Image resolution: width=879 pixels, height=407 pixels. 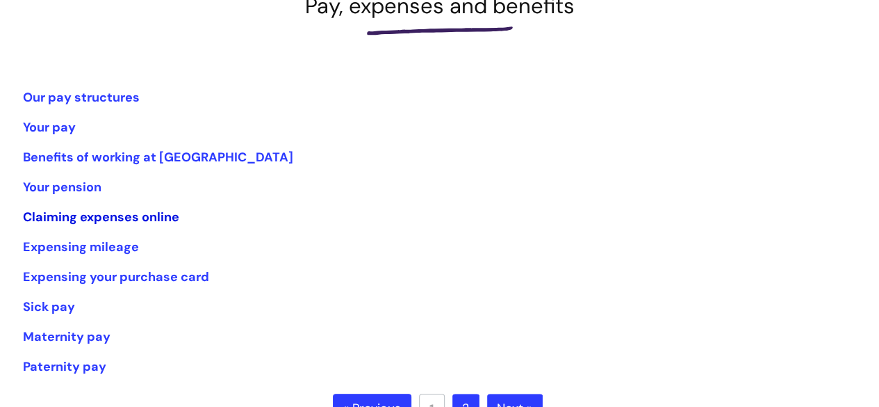 I want to click on a: Paternity pay, so click(x=65, y=366).